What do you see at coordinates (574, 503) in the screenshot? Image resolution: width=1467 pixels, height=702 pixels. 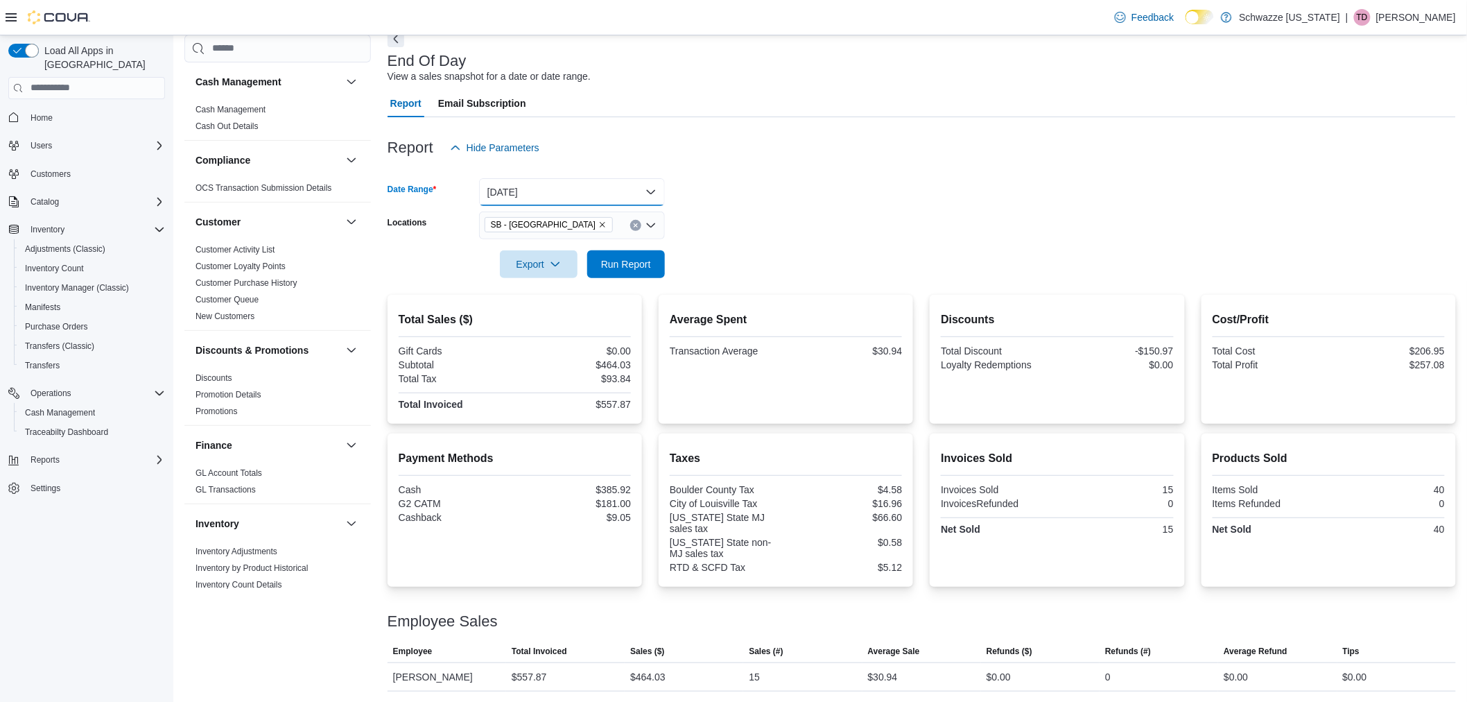 I see `div: $181.00` at bounding box center [574, 503].